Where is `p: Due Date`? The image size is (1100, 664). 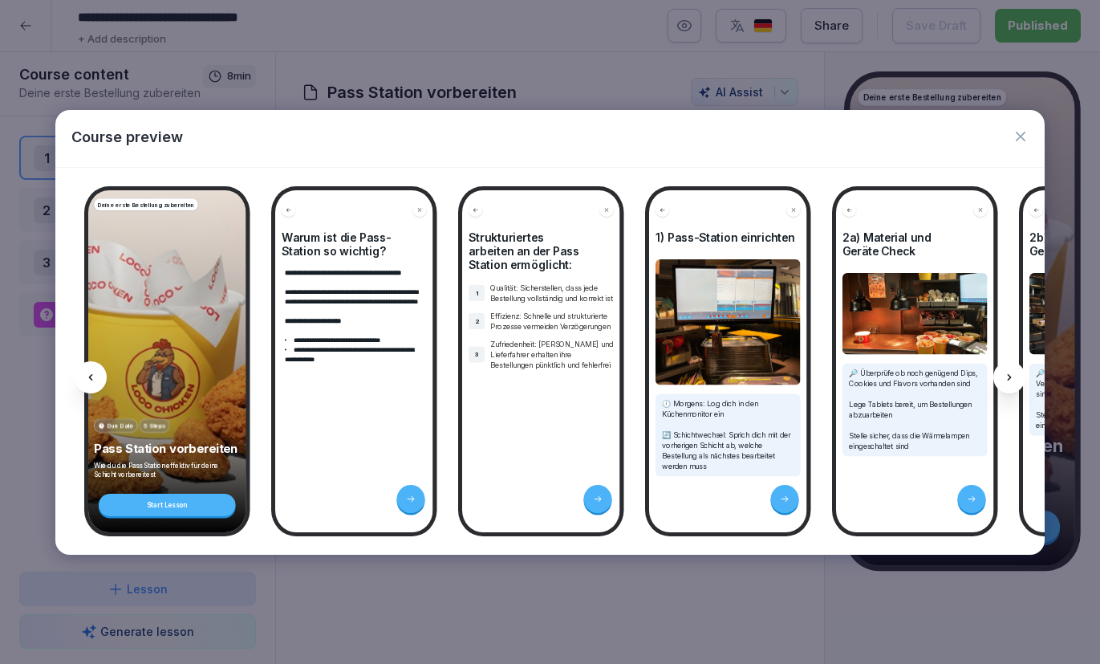 p: Due Date is located at coordinates (120, 425).